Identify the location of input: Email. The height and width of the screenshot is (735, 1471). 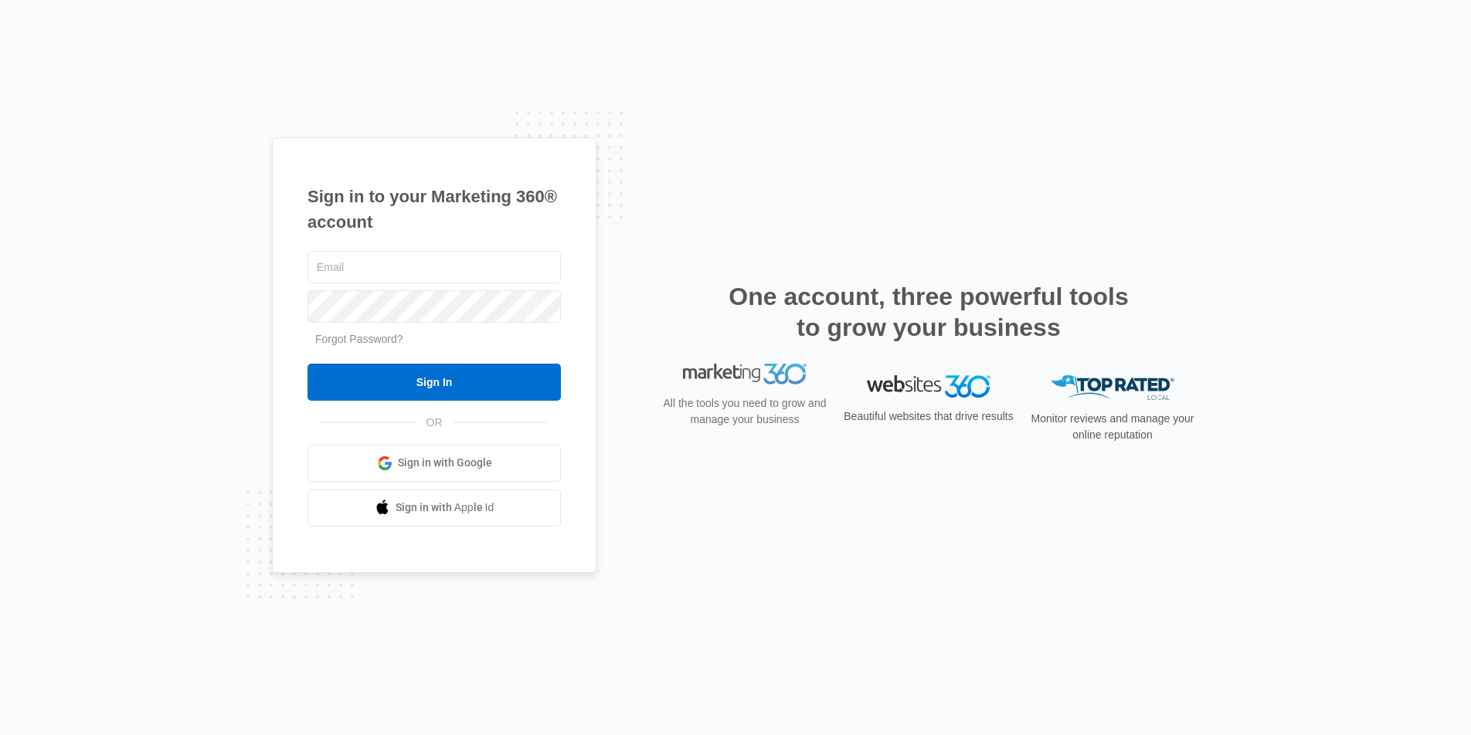
(434, 267).